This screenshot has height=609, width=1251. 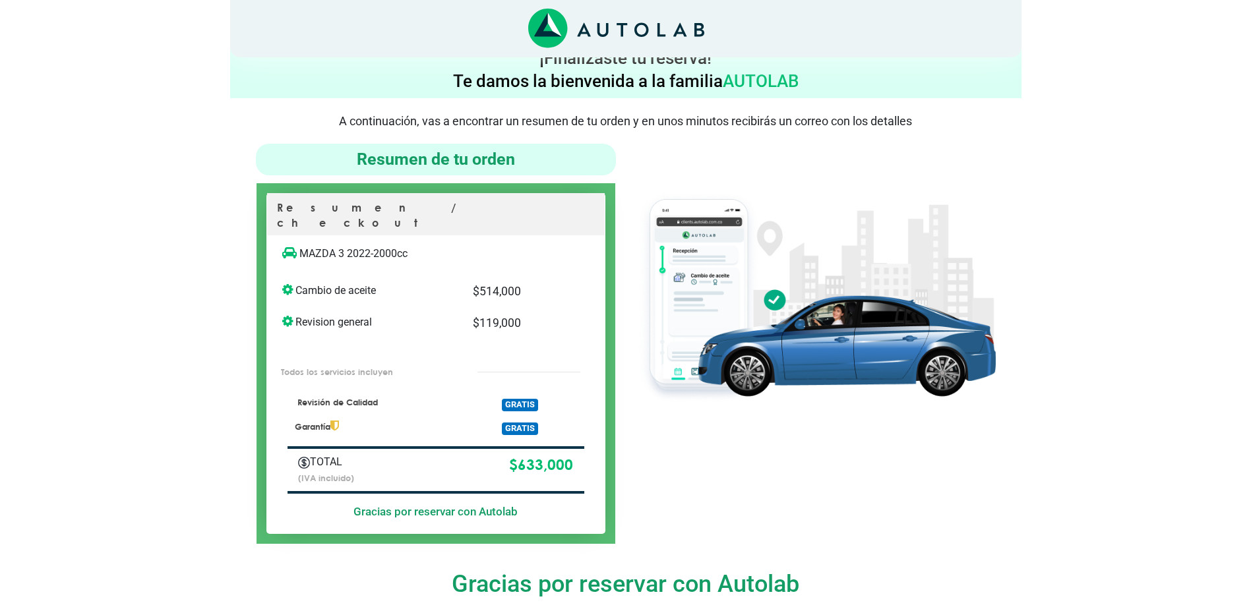 I want to click on p: Todos los servicios incluyen, so click(x=365, y=372).